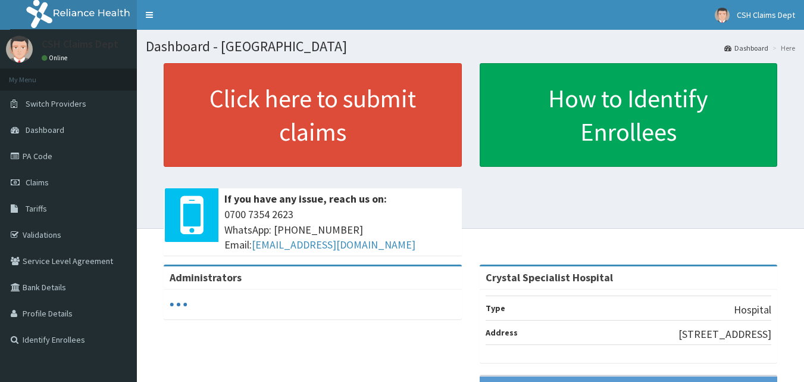 The height and width of the screenshot is (382, 804). I want to click on p: CSH Claims Dept, so click(80, 44).